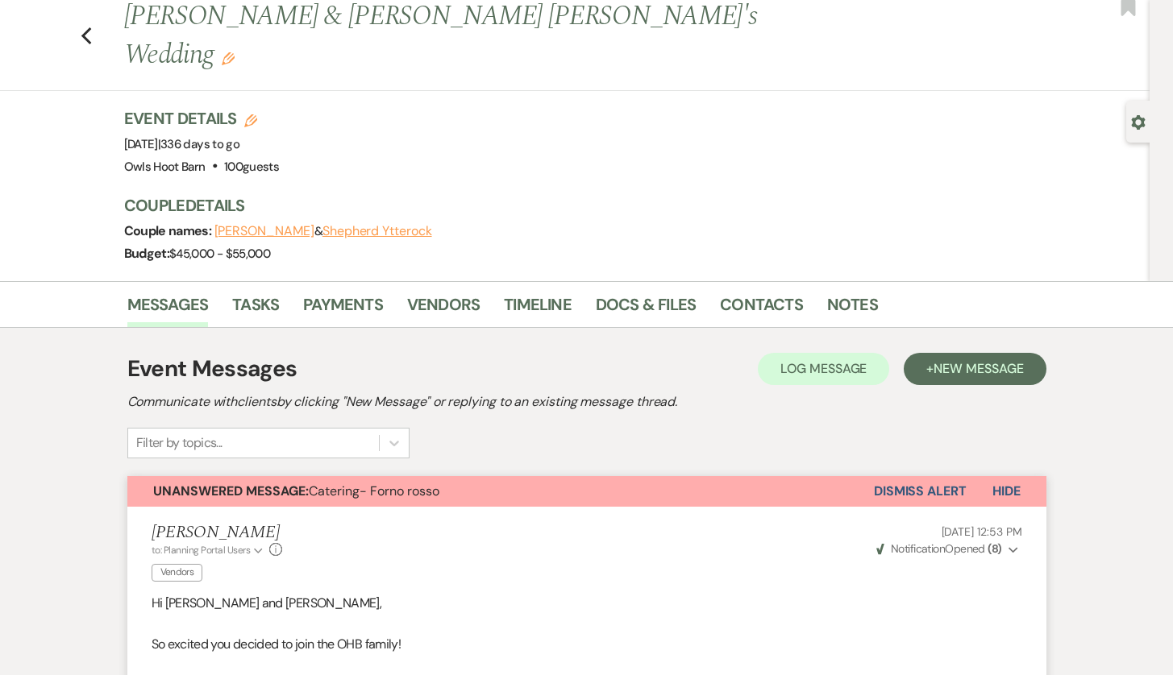  What do you see at coordinates (994, 549) in the screenshot?
I see `strong: ( 8 )` at bounding box center [994, 549].